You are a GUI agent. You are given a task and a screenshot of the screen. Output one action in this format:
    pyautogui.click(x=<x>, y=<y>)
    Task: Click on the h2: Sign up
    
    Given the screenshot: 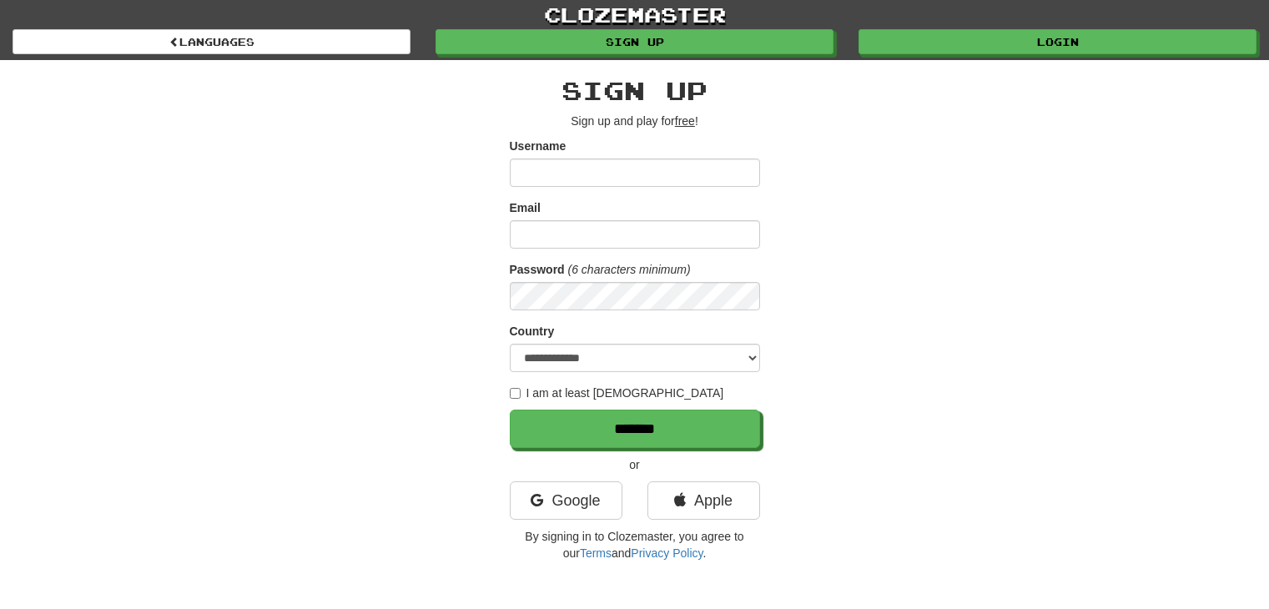 What is the action you would take?
    pyautogui.click(x=635, y=90)
    